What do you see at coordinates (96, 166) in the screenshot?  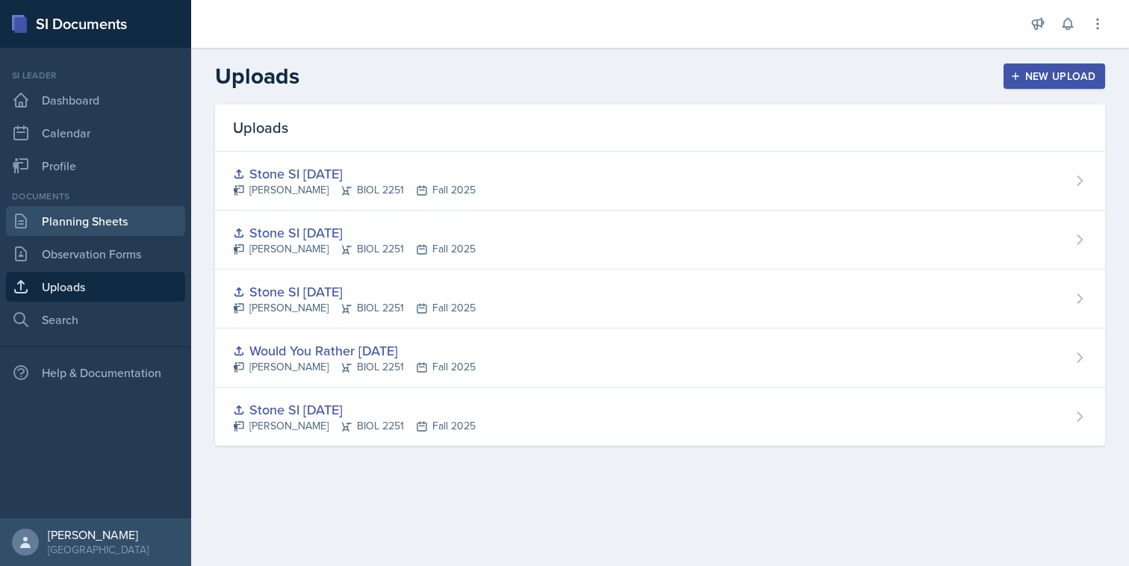 I see `a: Profile` at bounding box center [96, 166].